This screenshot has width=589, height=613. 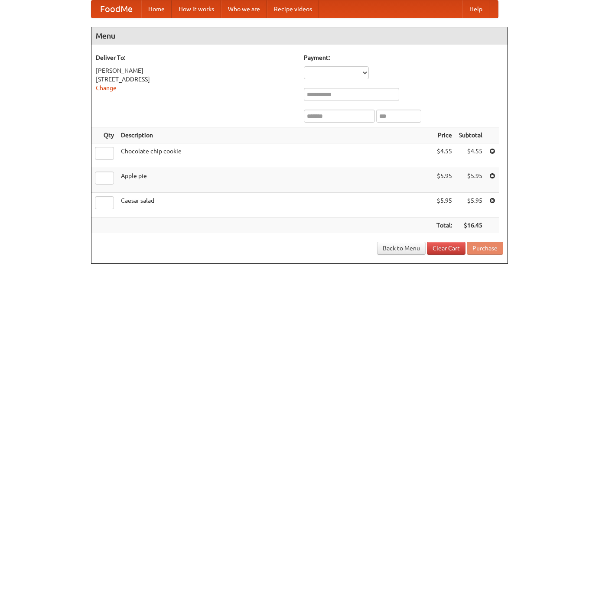 I want to click on th: Subtotal, so click(x=471, y=135).